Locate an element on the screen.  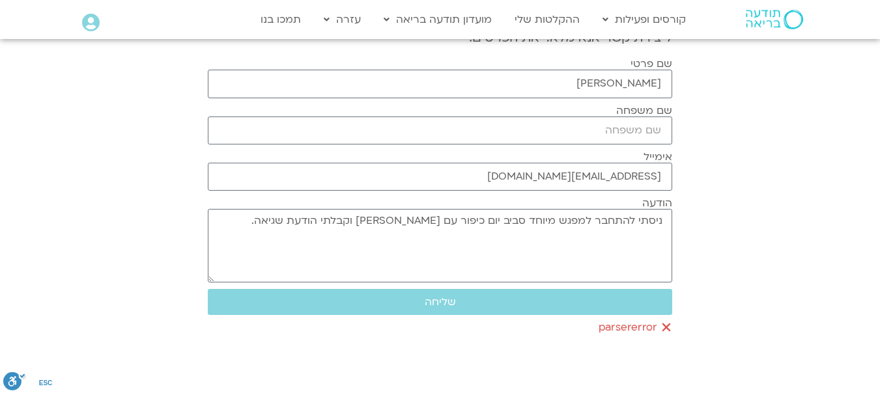
label: שם פרטי is located at coordinates (651, 64).